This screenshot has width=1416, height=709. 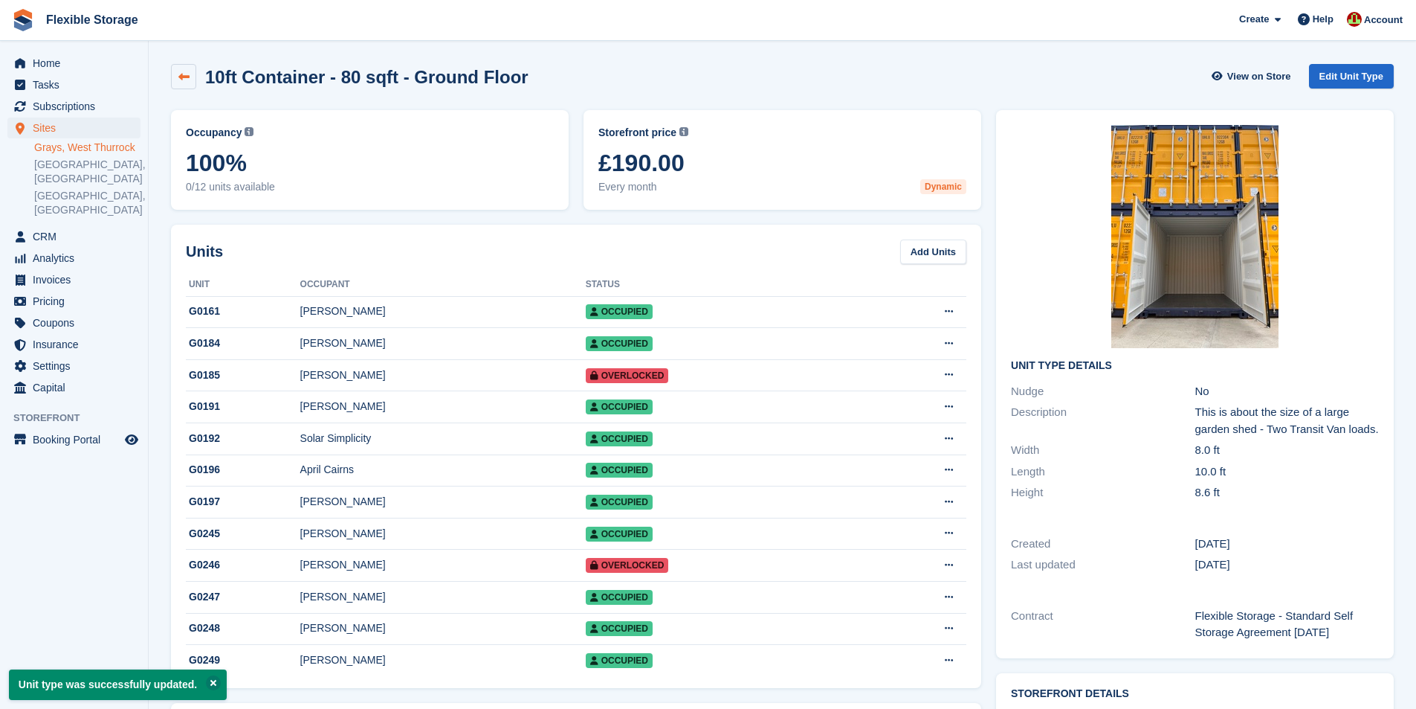 I want to click on div: April Cairns, so click(x=443, y=469).